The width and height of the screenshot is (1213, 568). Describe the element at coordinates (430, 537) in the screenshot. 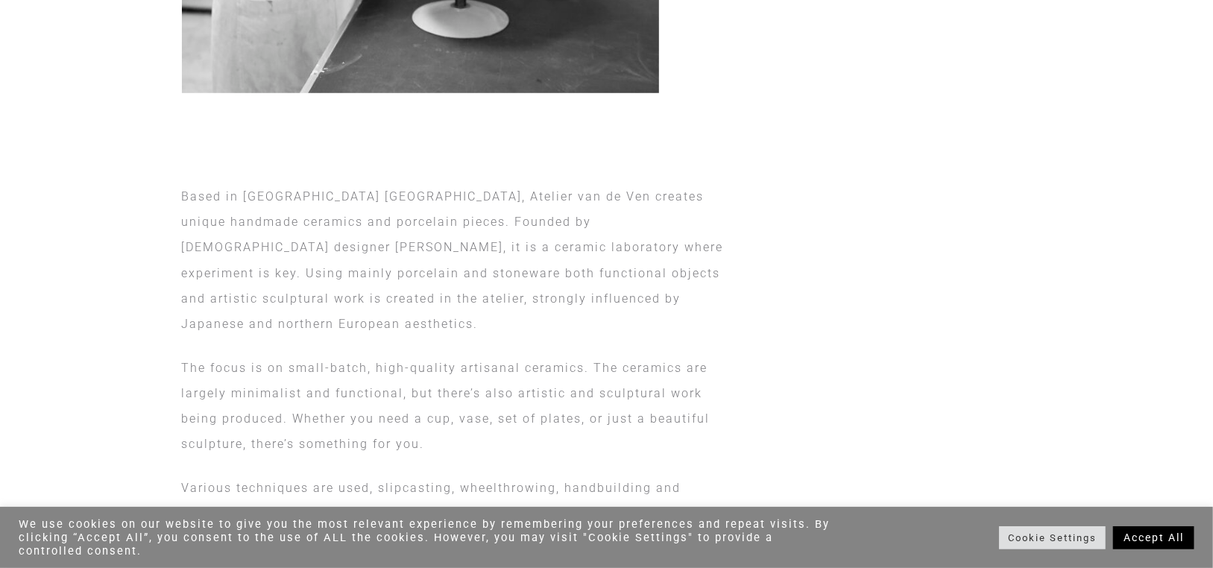

I see `div: We use cookies on our website to give you the most relevant experience by remembering your prefer...` at that location.